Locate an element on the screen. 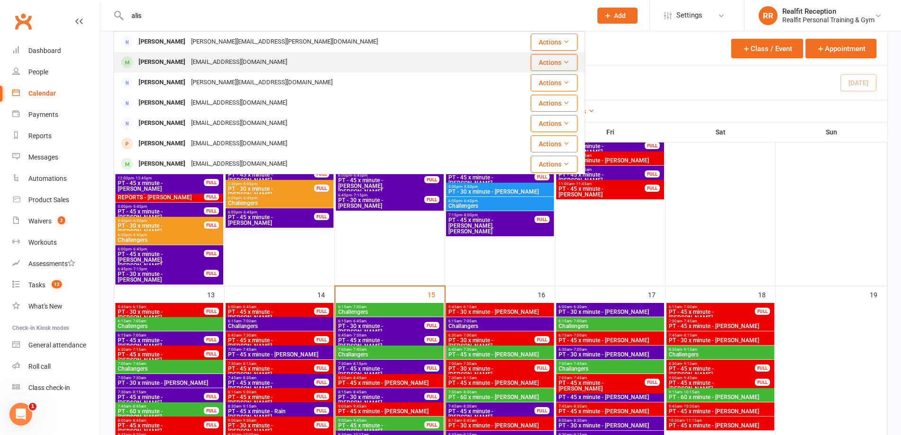 This screenshot has height=435, width=901. a: Roll call is located at coordinates (56, 366).